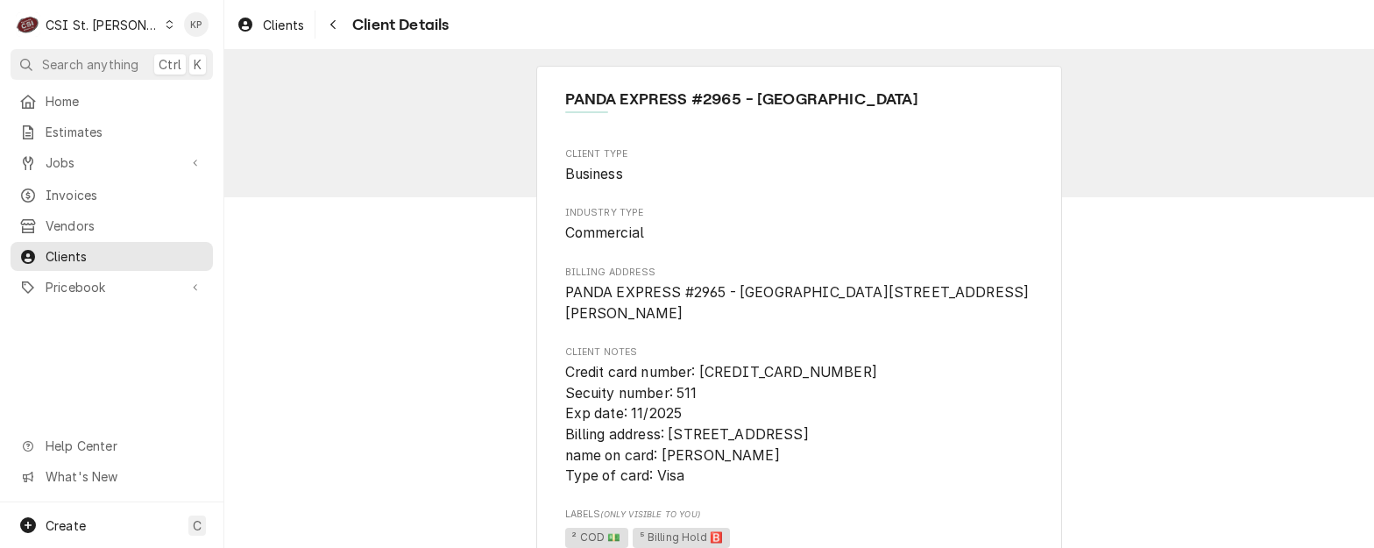  I want to click on span: Vendors, so click(124, 225).